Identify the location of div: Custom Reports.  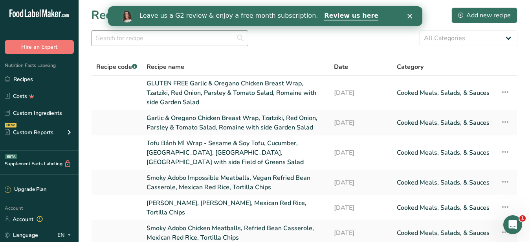
(29, 132).